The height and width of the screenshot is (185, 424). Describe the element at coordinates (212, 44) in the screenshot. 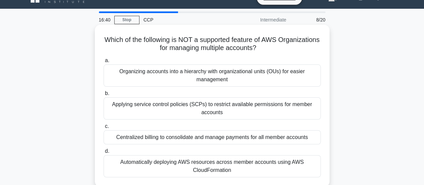

I see `h5: Which of the following is NOT a supported feature of AWS Organizations for managing multiple acco...` at that location.